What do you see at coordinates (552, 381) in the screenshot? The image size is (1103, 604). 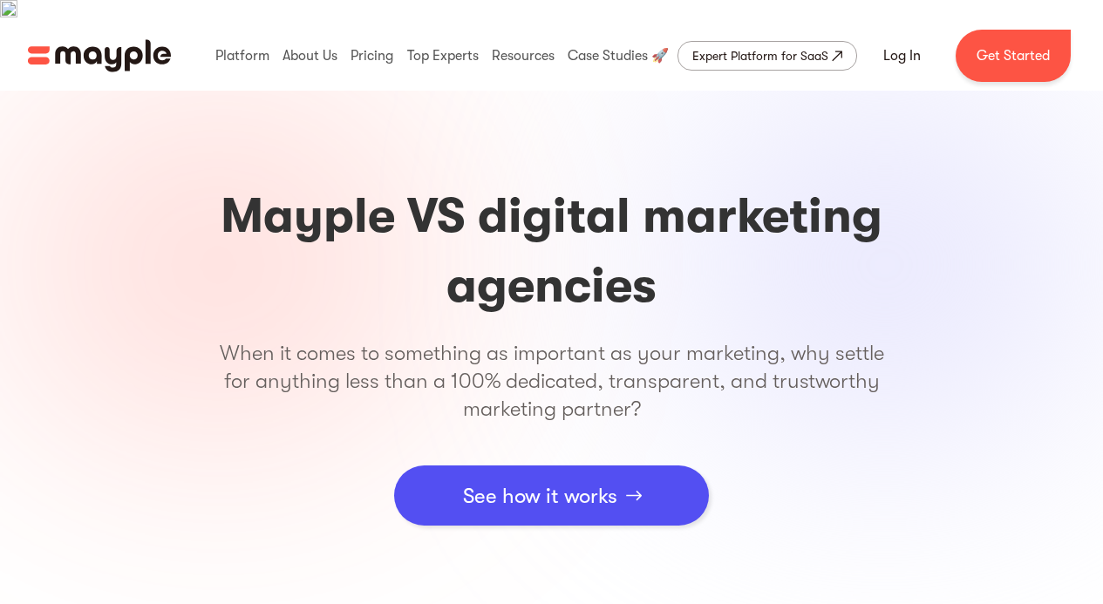 I see `p: When it comes to something as important as your marketing, why settle for anything less than a 10...` at bounding box center [552, 381].